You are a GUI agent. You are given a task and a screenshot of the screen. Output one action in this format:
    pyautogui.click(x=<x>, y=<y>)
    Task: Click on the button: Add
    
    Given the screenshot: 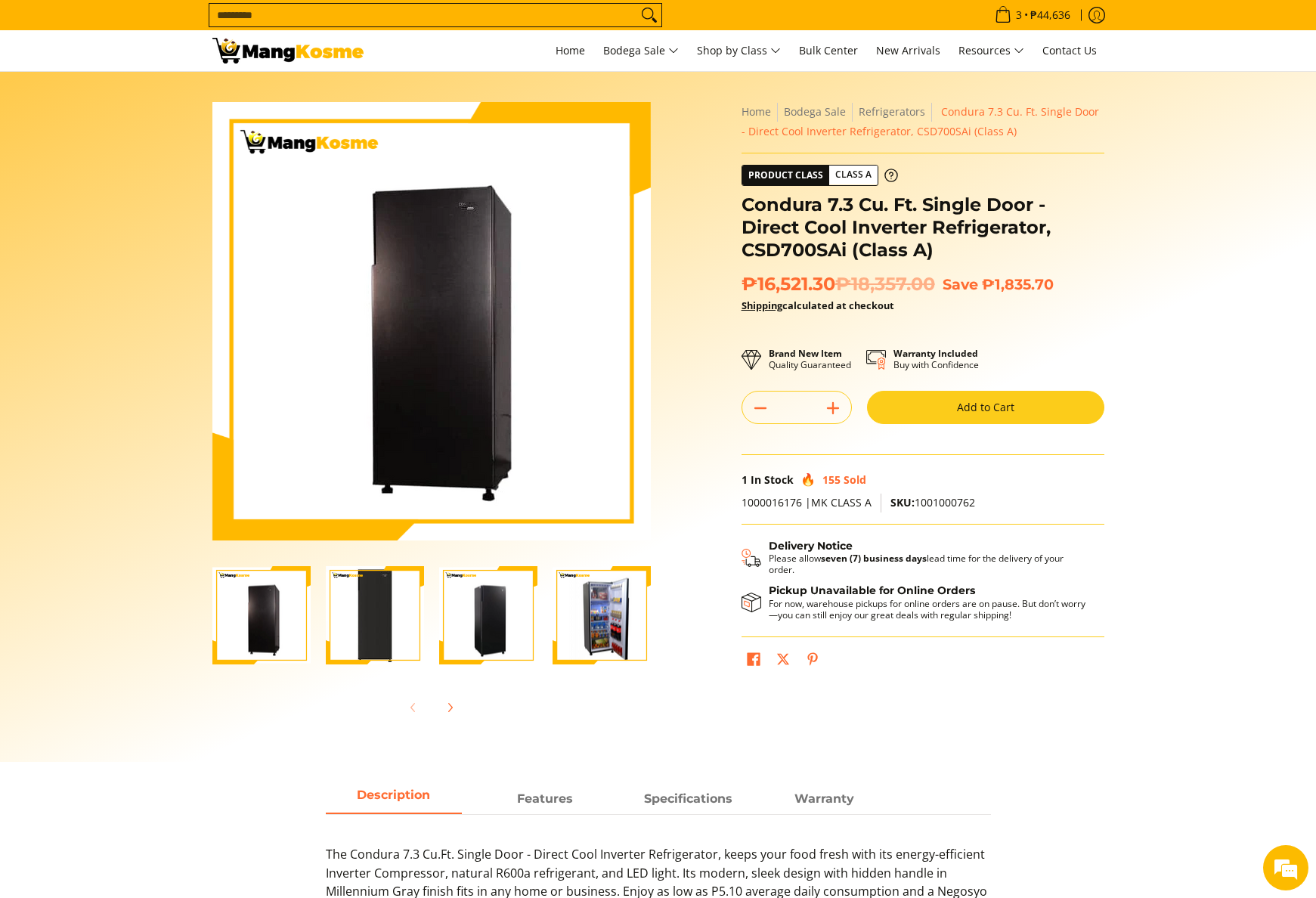 What is the action you would take?
    pyautogui.click(x=833, y=408)
    